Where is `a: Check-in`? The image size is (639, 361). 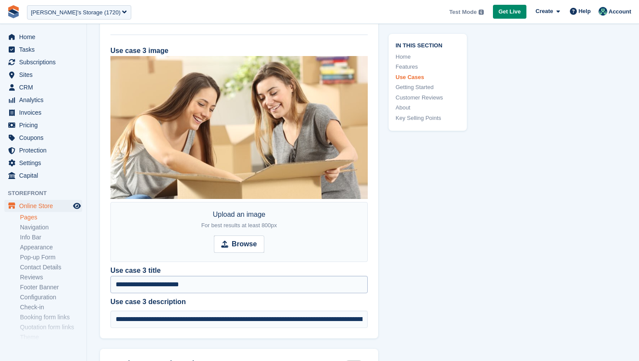 a: Check-in is located at coordinates (51, 308).